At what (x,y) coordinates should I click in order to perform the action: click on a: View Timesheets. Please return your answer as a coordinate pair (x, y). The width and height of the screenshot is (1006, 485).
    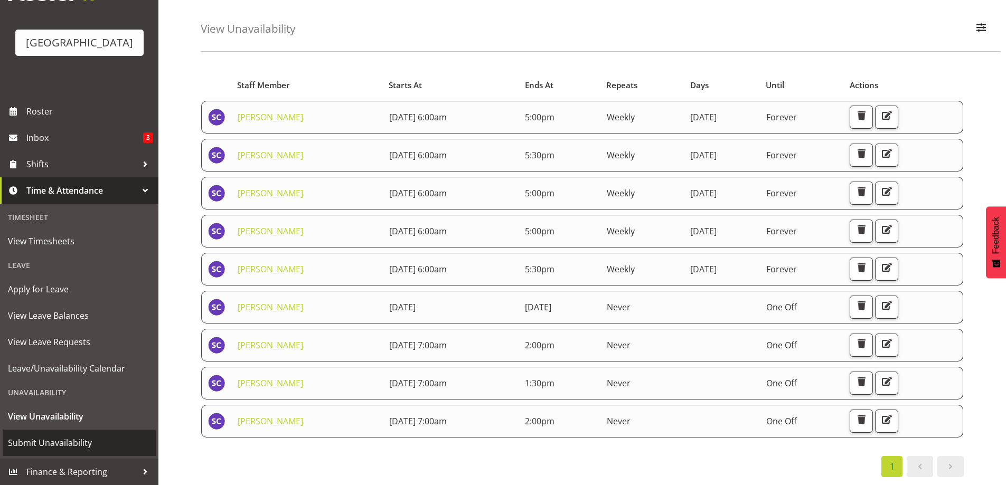
    Looking at the image, I should click on (79, 241).